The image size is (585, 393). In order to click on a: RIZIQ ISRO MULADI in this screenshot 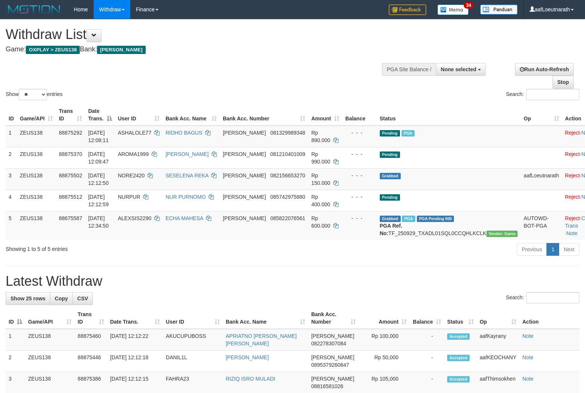, I will do `click(251, 378)`.